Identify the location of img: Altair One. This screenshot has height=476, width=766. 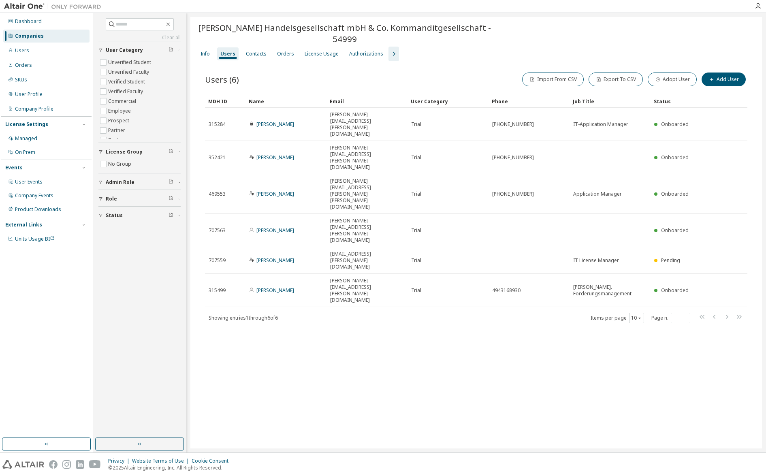
(55, 6).